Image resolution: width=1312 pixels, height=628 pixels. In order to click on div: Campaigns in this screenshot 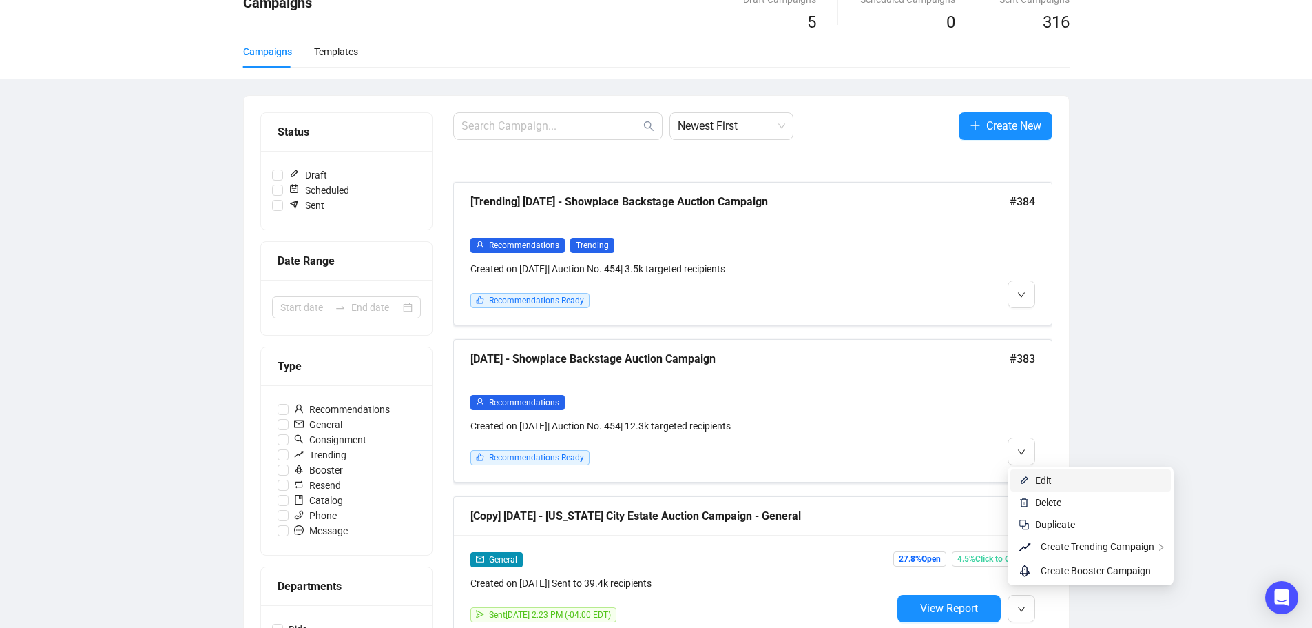, I will do `click(267, 52)`.